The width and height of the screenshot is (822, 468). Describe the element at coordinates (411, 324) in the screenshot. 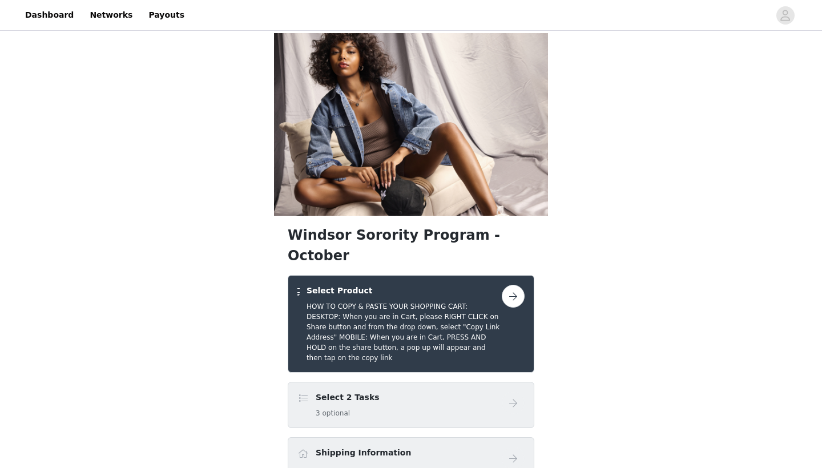

I see `div: Select Product` at that location.